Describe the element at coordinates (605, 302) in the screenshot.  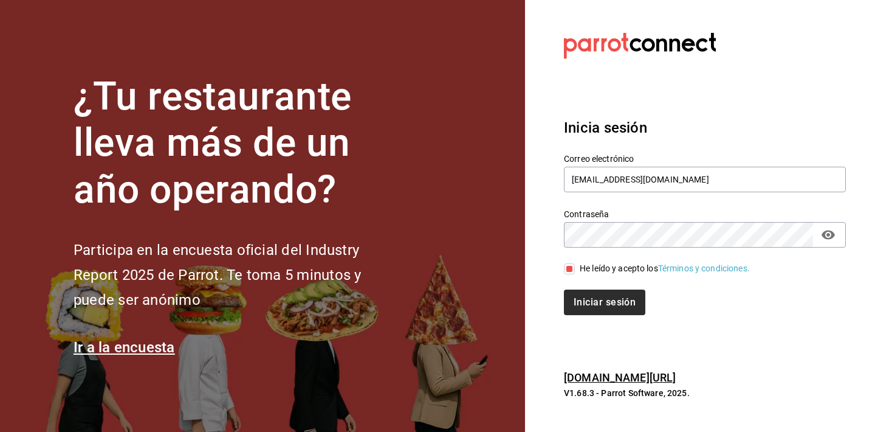
I see `button: Iniciar sesión` at that location.